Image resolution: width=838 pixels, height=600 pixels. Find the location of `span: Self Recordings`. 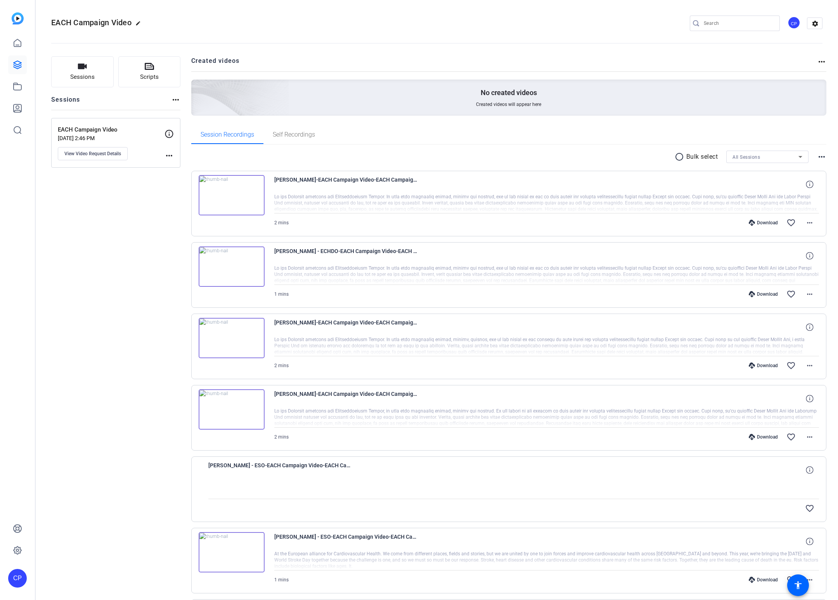

span: Self Recordings is located at coordinates (294, 135).